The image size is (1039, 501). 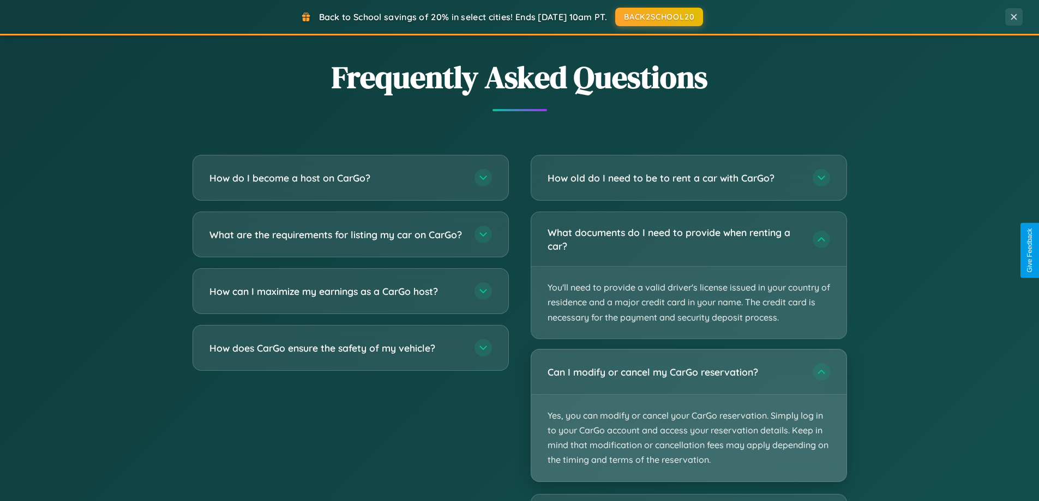 I want to click on h2: Frequently Asked Questions, so click(x=520, y=77).